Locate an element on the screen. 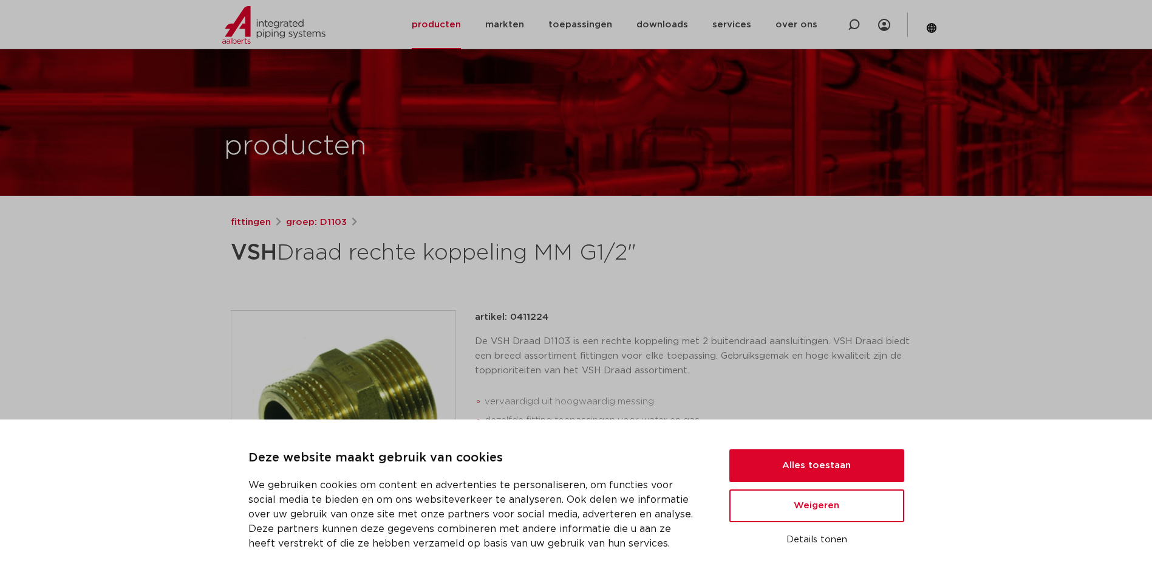 The image size is (1152, 580). img: Product Image for VSH Draad rechte koppeling MM G1/2" is located at coordinates (343, 422).